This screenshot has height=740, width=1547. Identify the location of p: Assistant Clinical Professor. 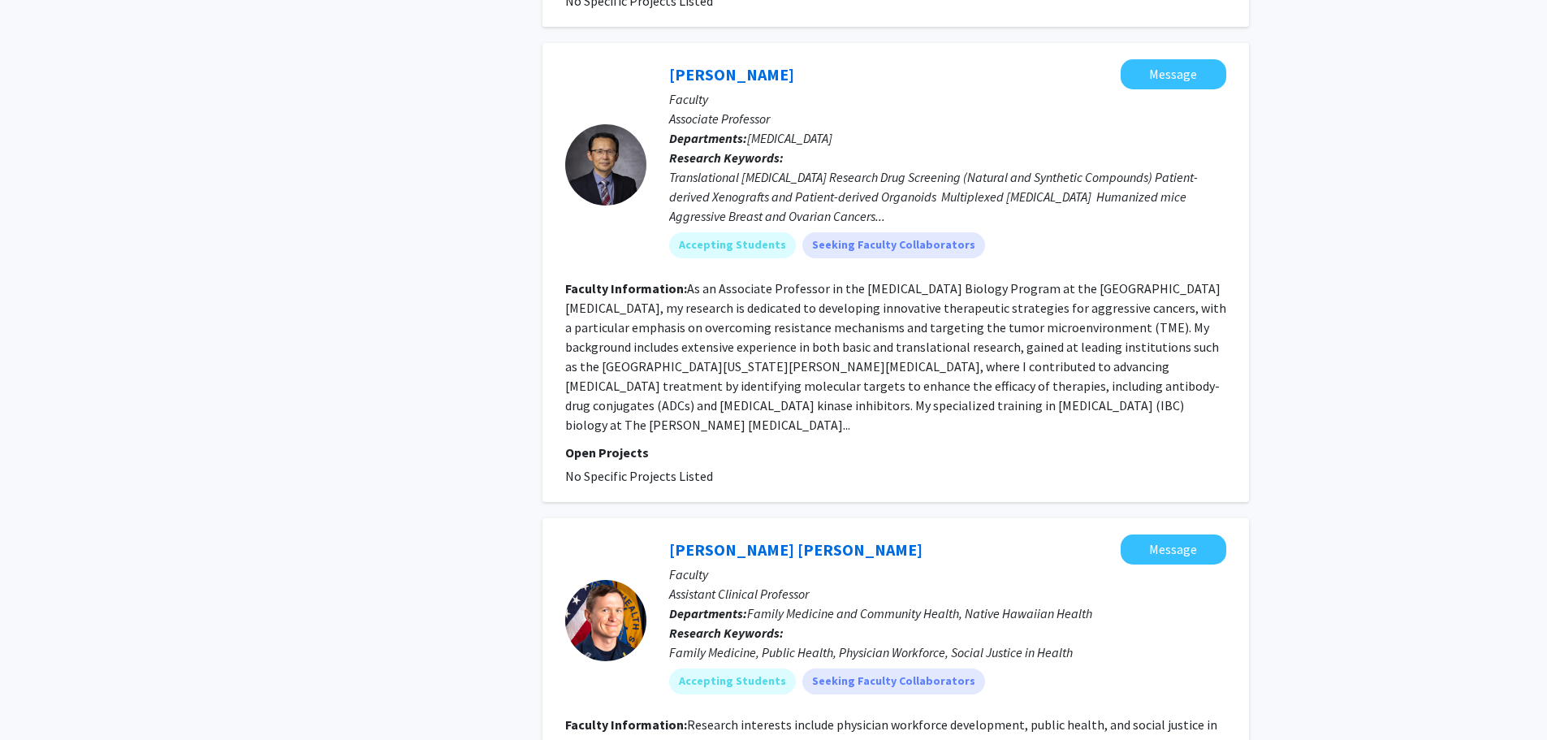
(947, 593).